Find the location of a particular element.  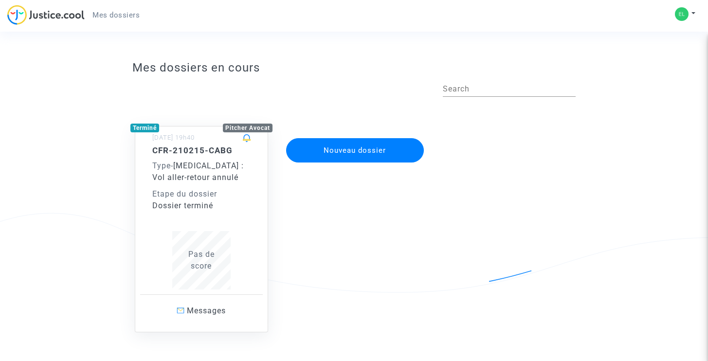

div: Dossier terminé is located at coordinates (201, 206).